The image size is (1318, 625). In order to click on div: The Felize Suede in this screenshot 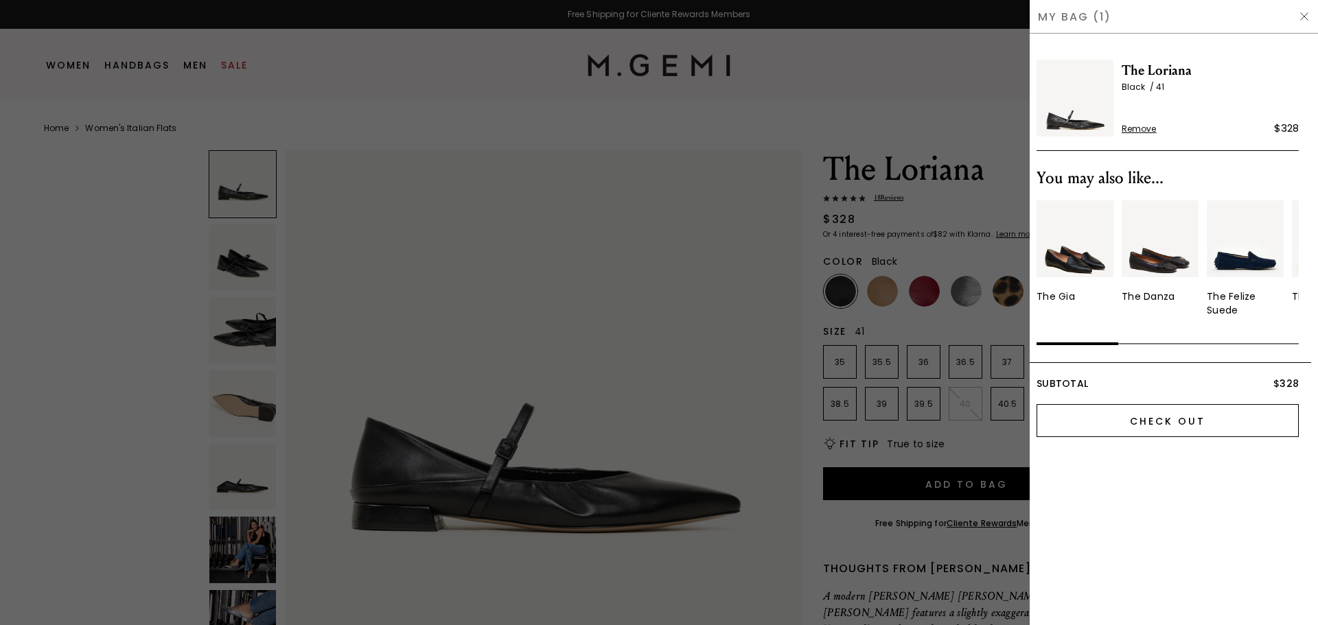, I will do `click(1245, 303)`.